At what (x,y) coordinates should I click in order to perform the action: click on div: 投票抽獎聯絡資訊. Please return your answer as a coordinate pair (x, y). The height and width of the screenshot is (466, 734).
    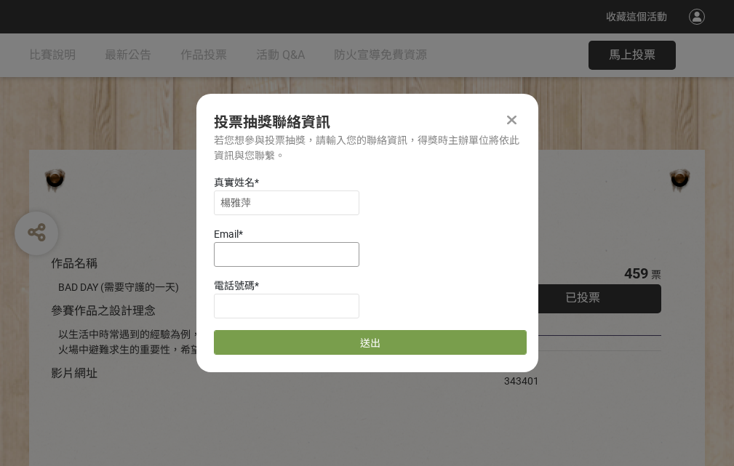
    Looking at the image, I should click on (367, 122).